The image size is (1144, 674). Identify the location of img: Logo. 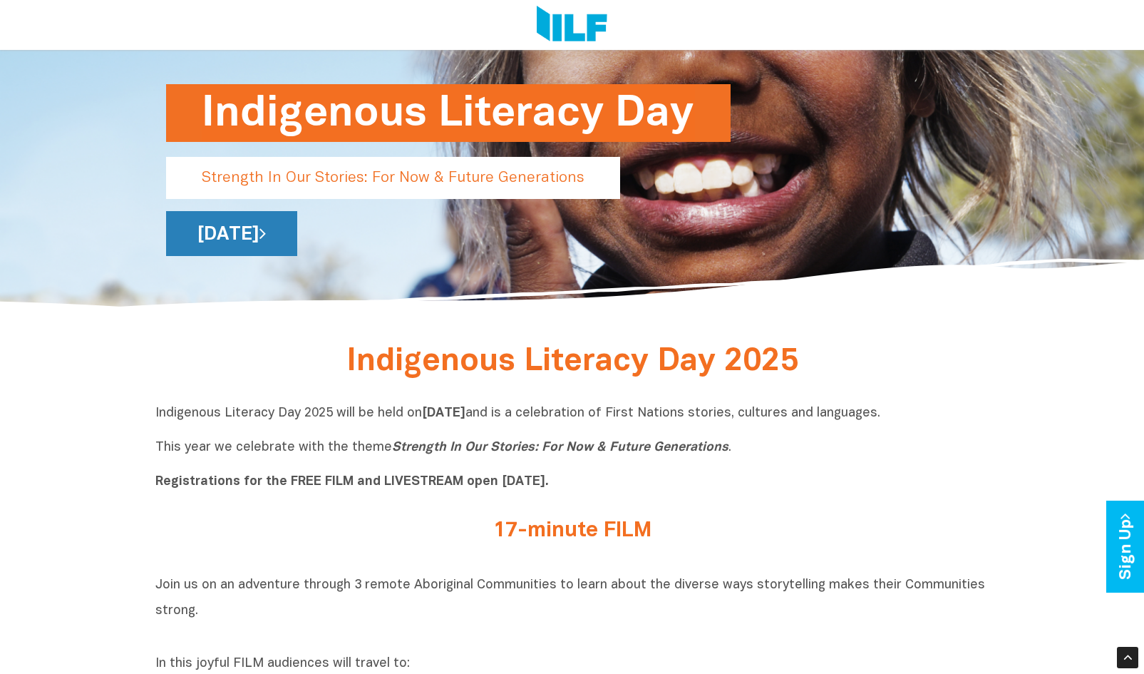
(572, 25).